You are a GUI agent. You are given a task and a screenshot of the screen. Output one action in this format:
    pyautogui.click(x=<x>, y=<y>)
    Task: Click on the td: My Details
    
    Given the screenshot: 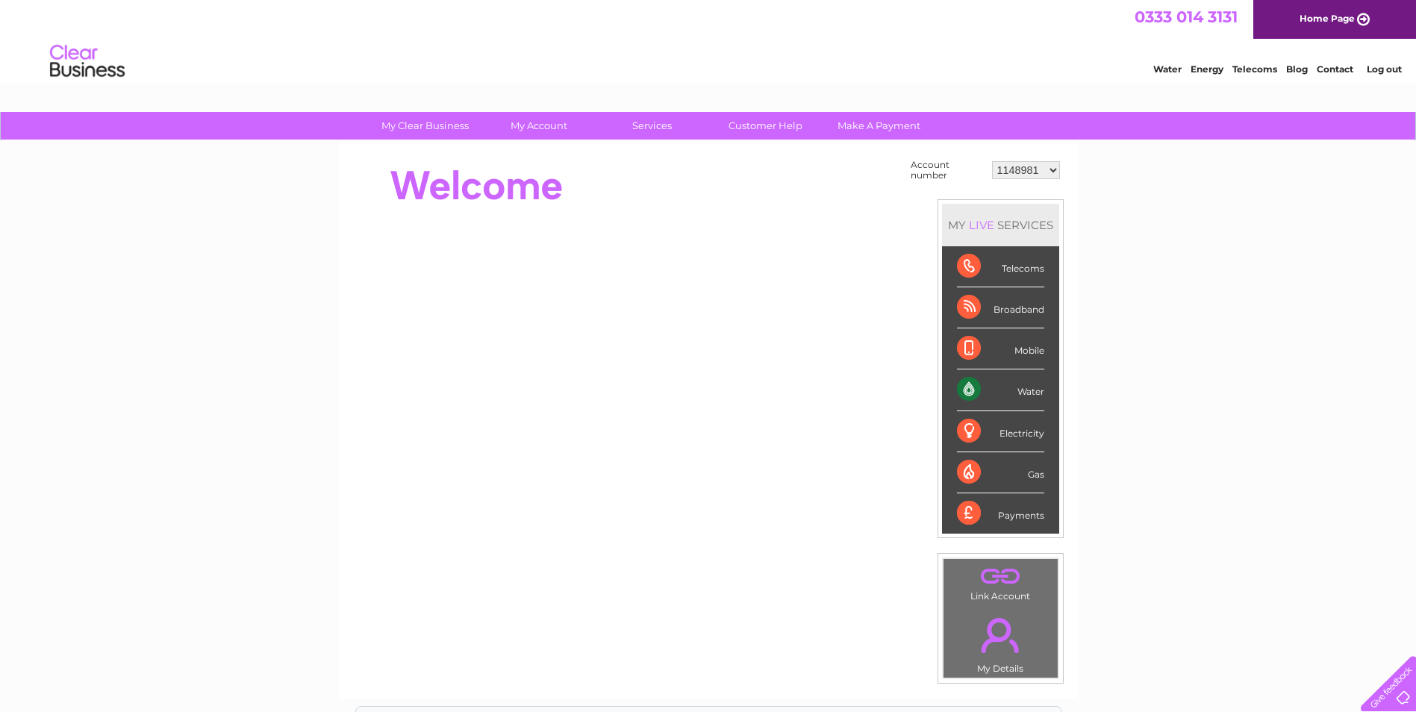 What is the action you would take?
    pyautogui.click(x=1000, y=642)
    